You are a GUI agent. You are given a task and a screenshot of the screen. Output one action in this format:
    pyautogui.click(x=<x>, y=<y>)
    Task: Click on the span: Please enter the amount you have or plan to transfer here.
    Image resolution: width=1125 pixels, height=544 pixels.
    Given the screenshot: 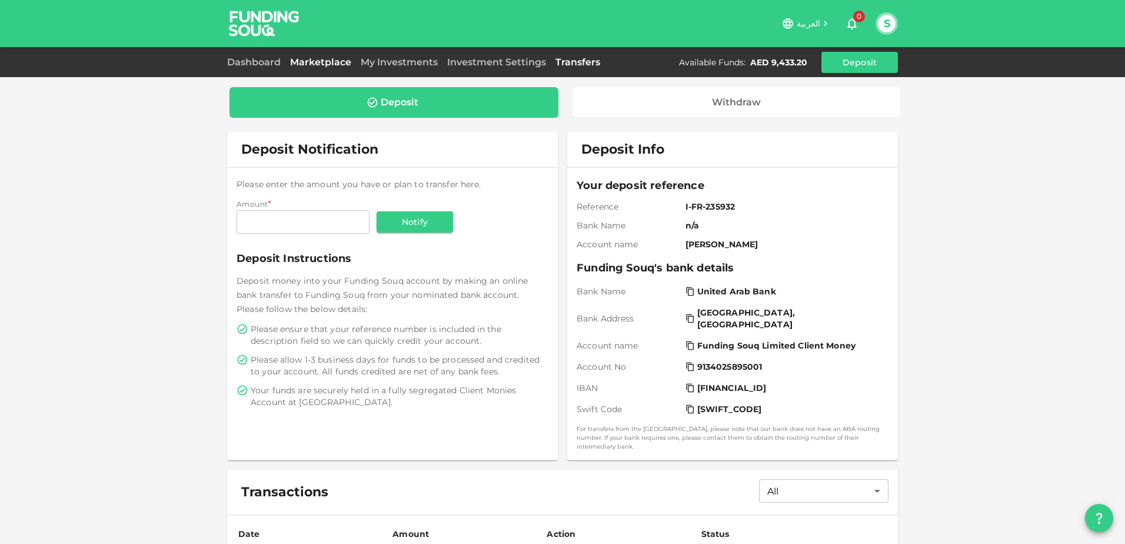 What is the action you would take?
    pyautogui.click(x=359, y=184)
    